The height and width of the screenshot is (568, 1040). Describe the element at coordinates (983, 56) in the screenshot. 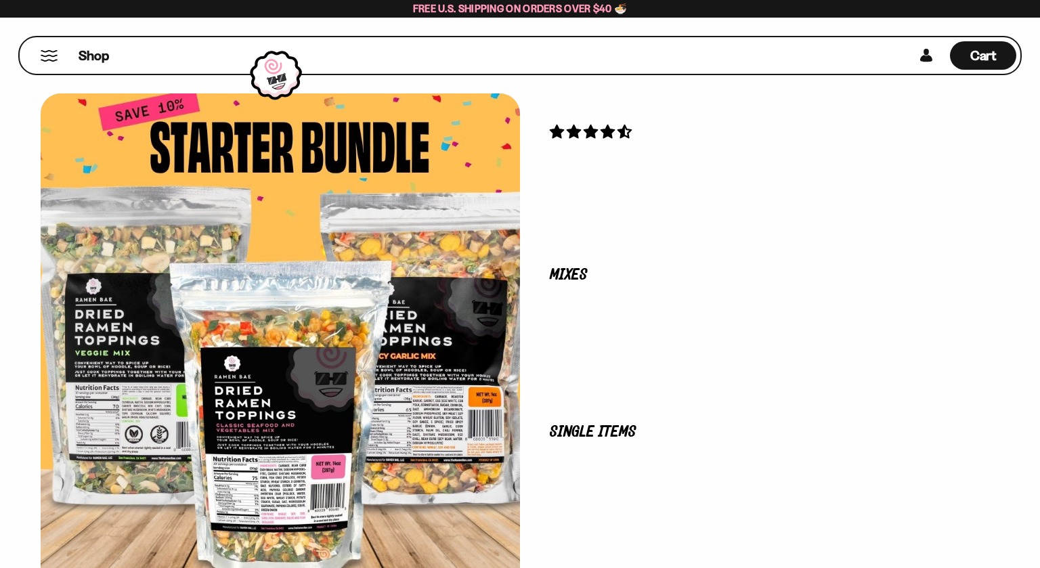

I see `a: Cart` at that location.